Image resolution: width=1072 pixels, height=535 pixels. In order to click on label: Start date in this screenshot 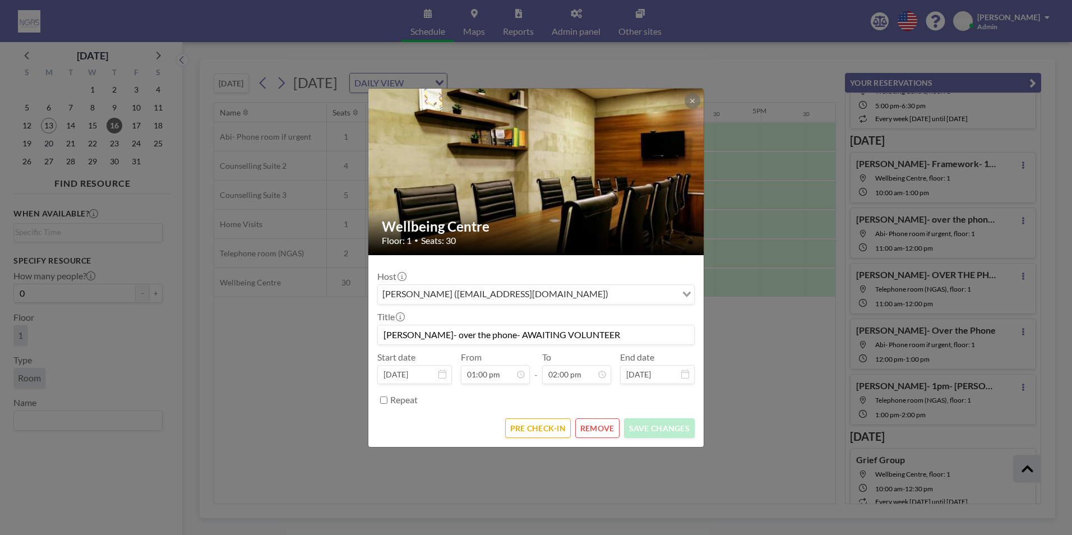, I will do `click(396, 357)`.